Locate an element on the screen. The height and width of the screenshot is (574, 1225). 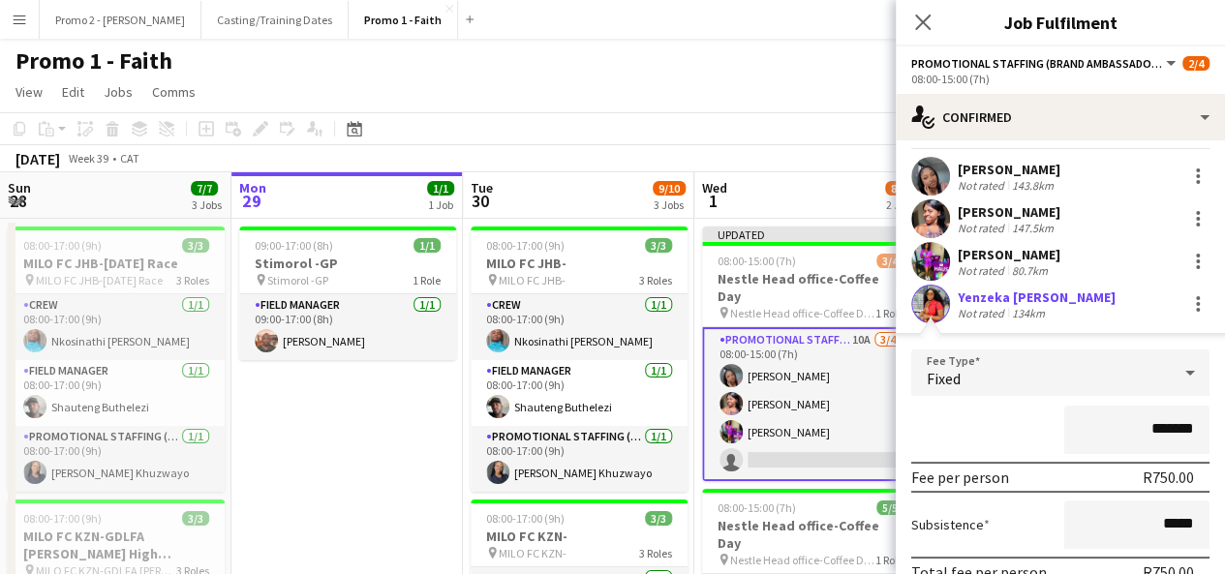
span: 2/4 is located at coordinates (1196, 63).